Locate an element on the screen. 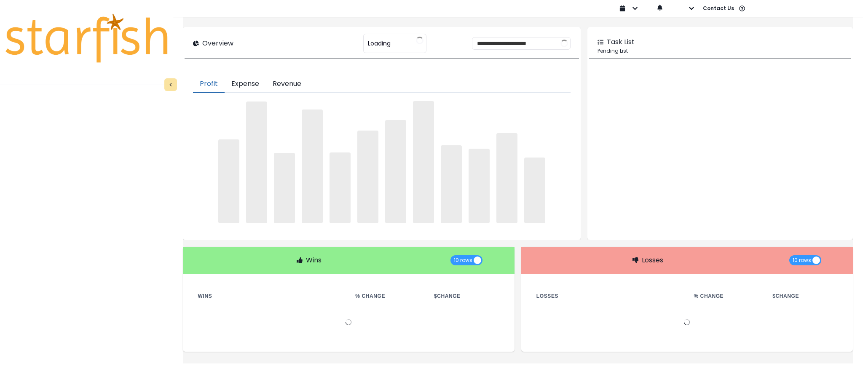 The image size is (863, 390). th: Losses is located at coordinates (609, 296).